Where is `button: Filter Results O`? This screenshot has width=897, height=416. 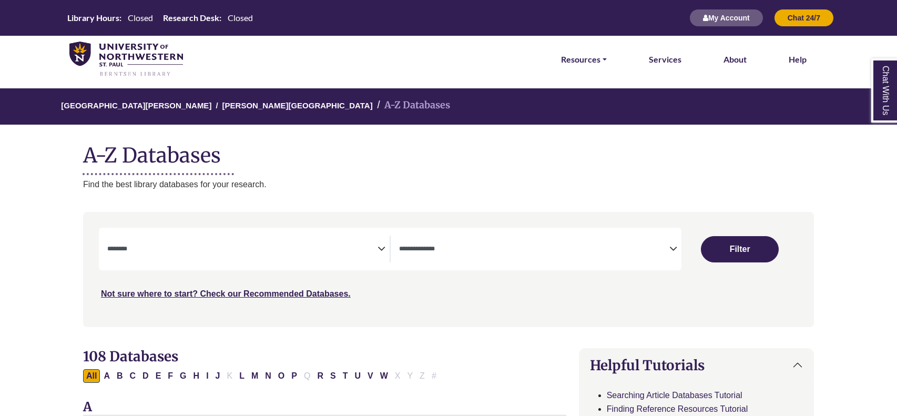 button: Filter Results O is located at coordinates (281, 376).